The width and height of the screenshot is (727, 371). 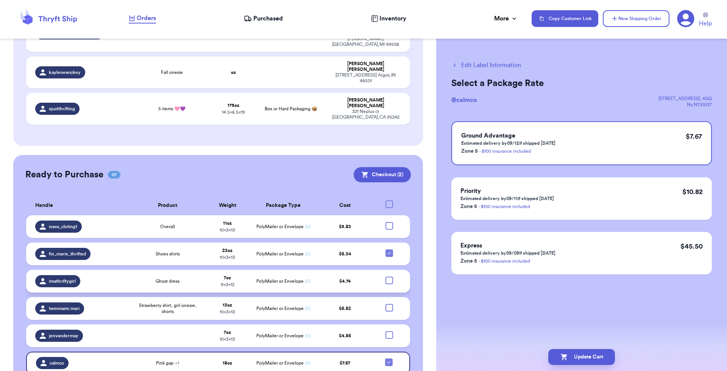 What do you see at coordinates (167, 281) in the screenshot?
I see `span: Ghost dress` at bounding box center [167, 281].